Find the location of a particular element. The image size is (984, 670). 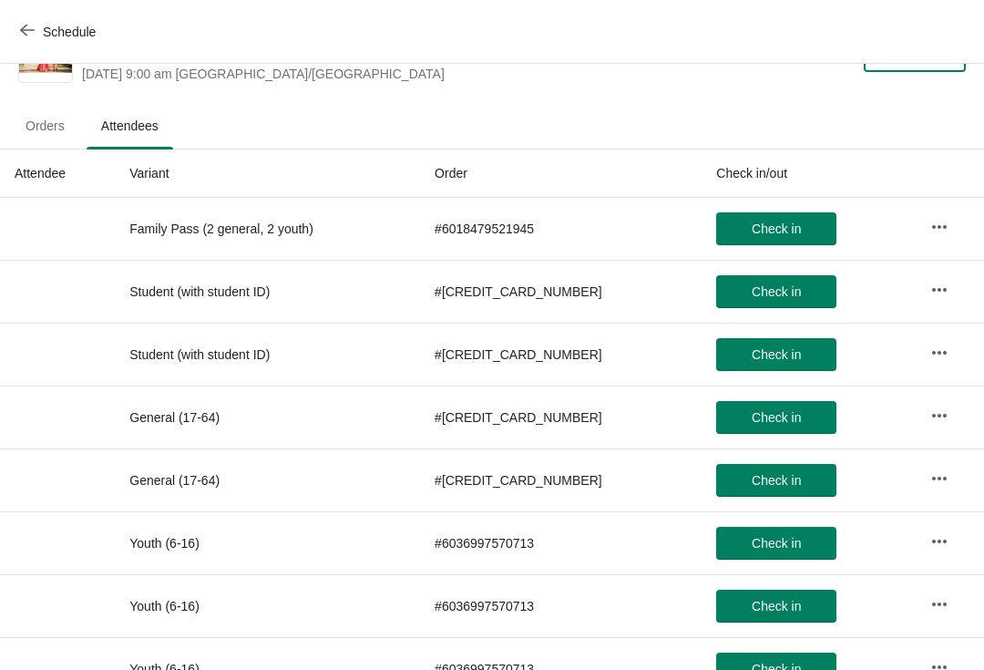

span: Attendees is located at coordinates (129, 126).